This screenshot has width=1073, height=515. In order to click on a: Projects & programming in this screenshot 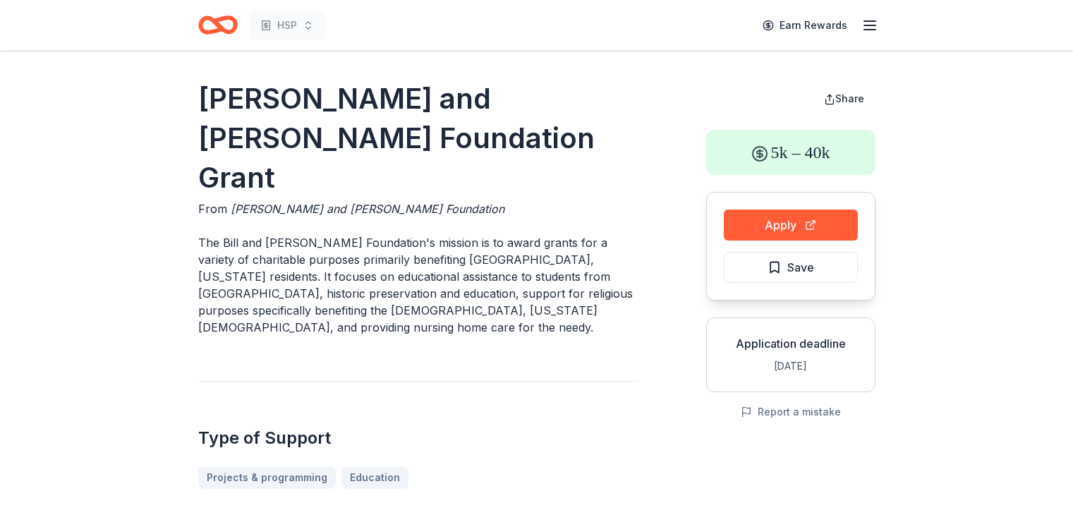, I will do `click(267, 478)`.